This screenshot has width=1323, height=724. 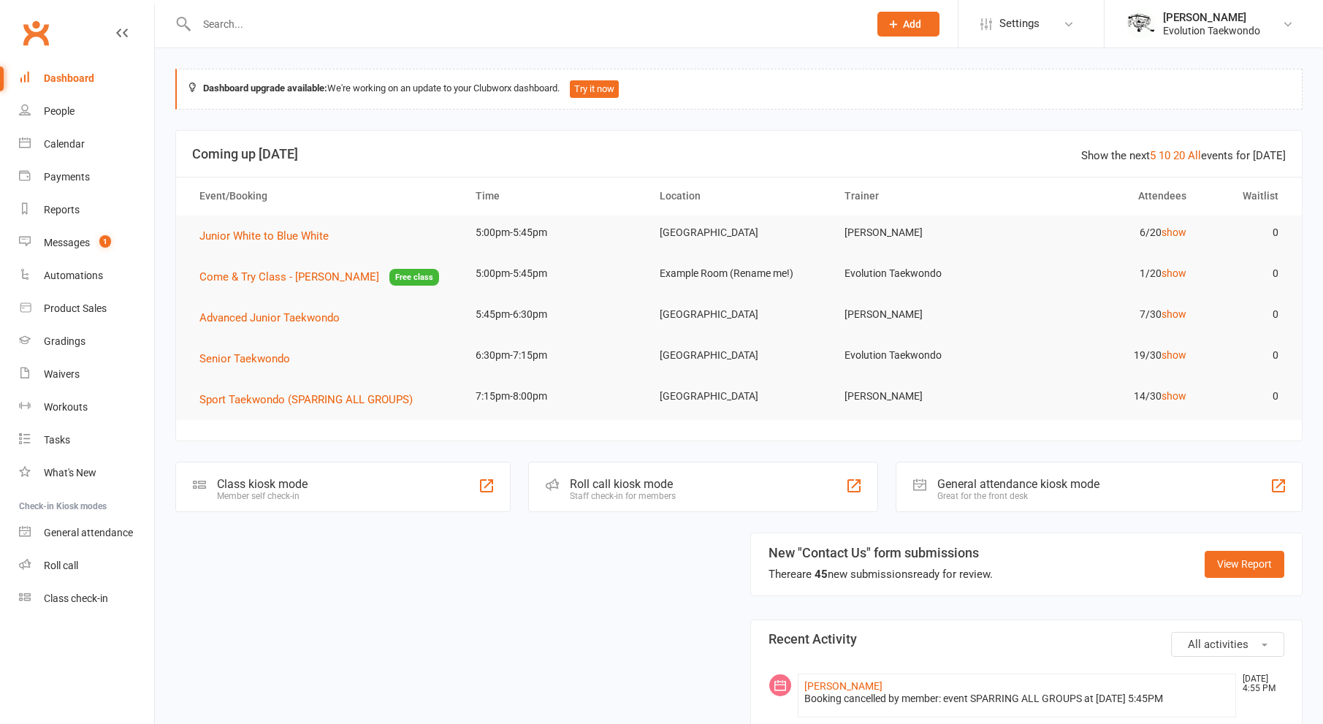 I want to click on th: Location, so click(x=739, y=196).